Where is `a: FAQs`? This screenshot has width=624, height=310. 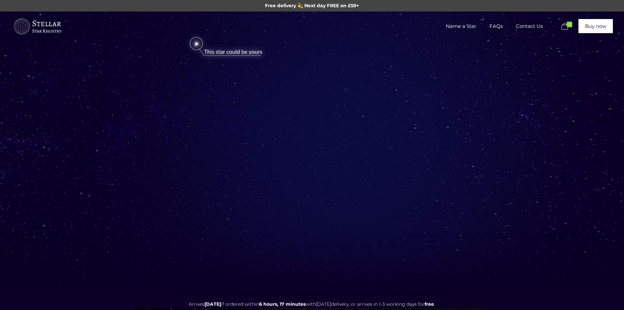 a: FAQs is located at coordinates (496, 26).